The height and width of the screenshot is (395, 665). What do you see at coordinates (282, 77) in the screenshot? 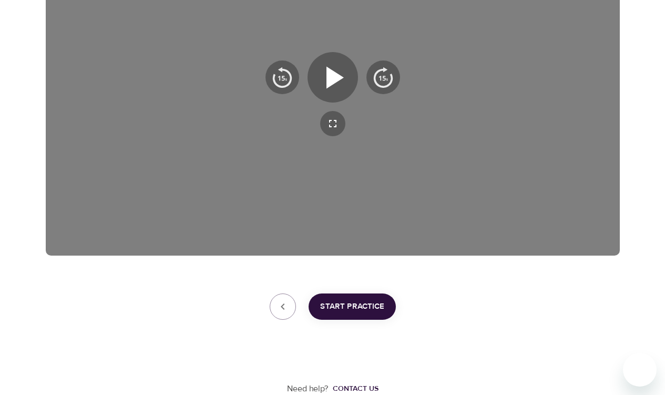
I see `img: 15s_prev.svg` at bounding box center [282, 77].